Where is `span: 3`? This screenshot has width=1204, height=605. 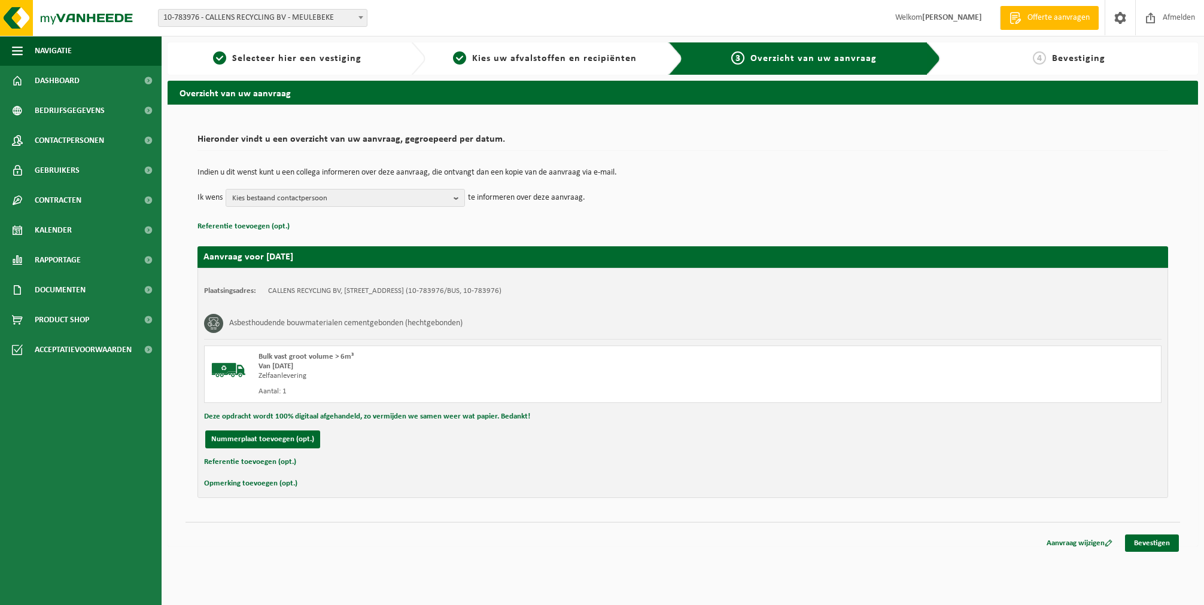 span: 3 is located at coordinates (738, 58).